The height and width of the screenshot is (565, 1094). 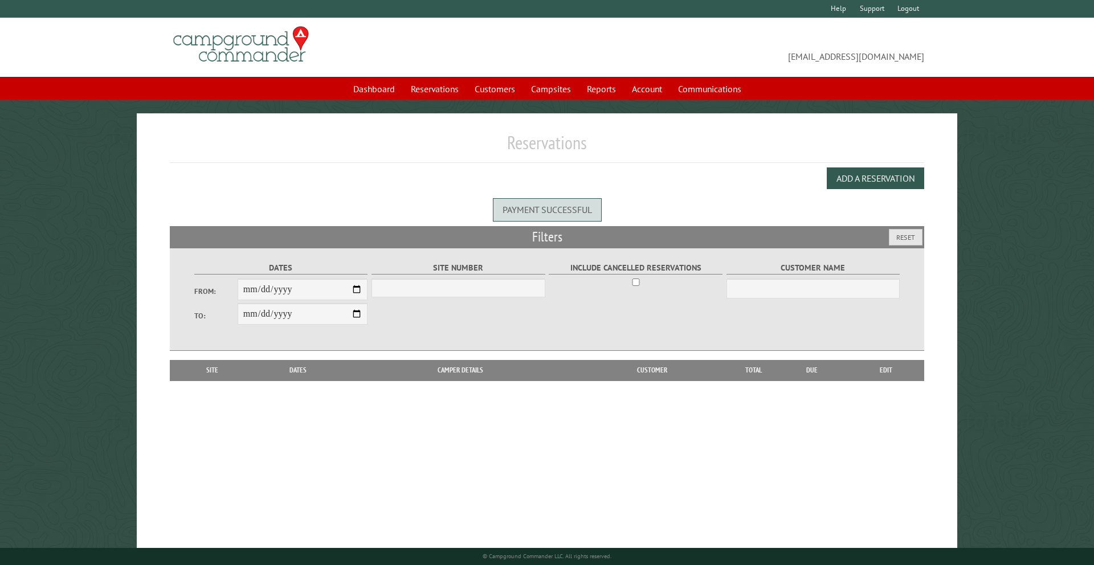 I want to click on a: Reports, so click(x=601, y=89).